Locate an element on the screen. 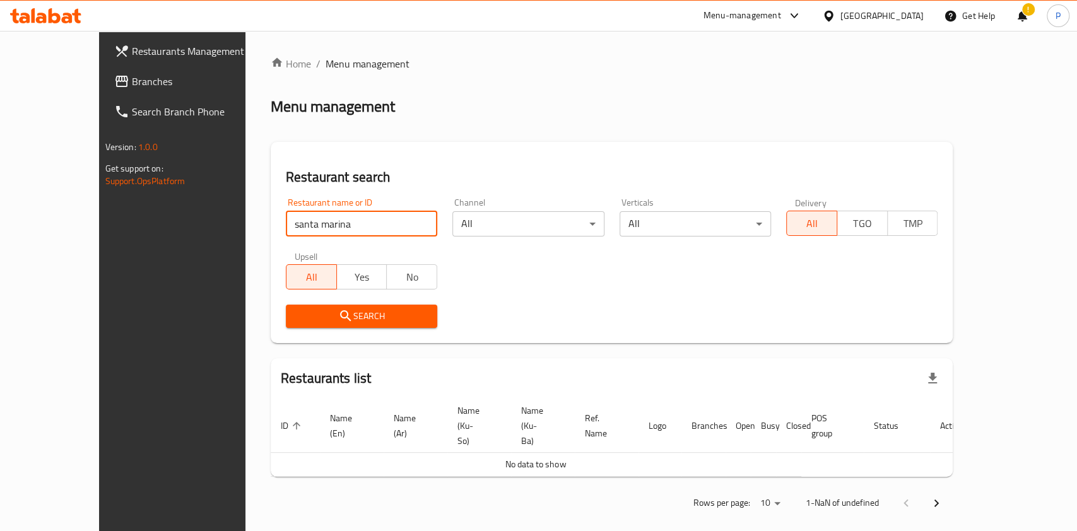 The image size is (1077, 531). a: Home is located at coordinates (291, 64).